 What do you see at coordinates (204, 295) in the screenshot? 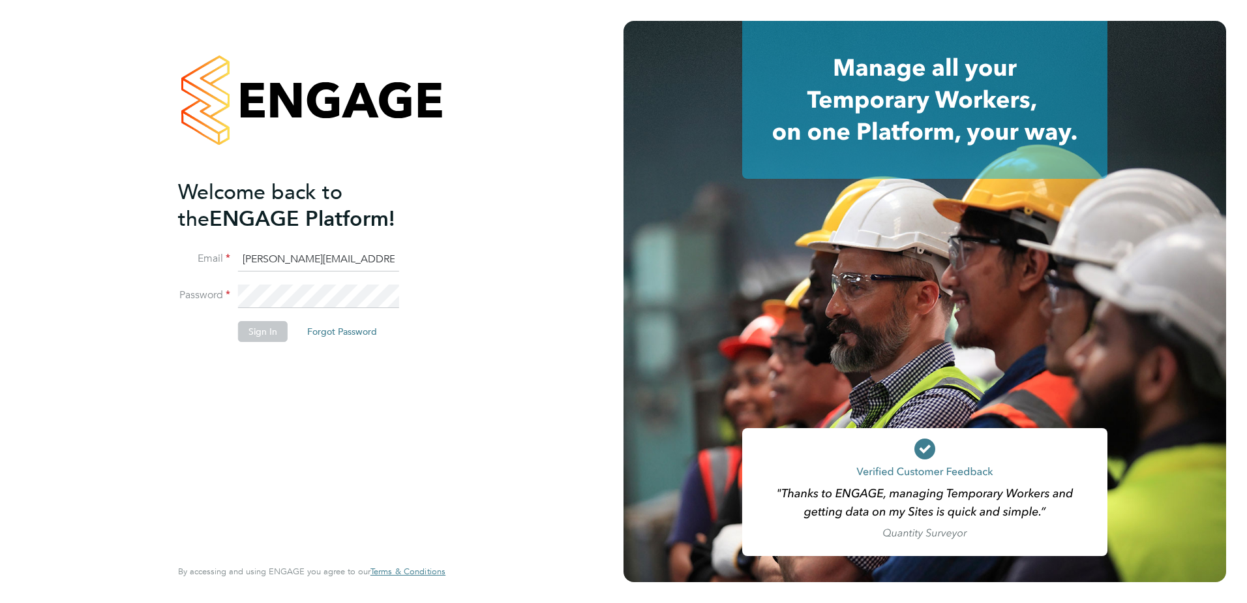
I see `label: Password` at bounding box center [204, 295].